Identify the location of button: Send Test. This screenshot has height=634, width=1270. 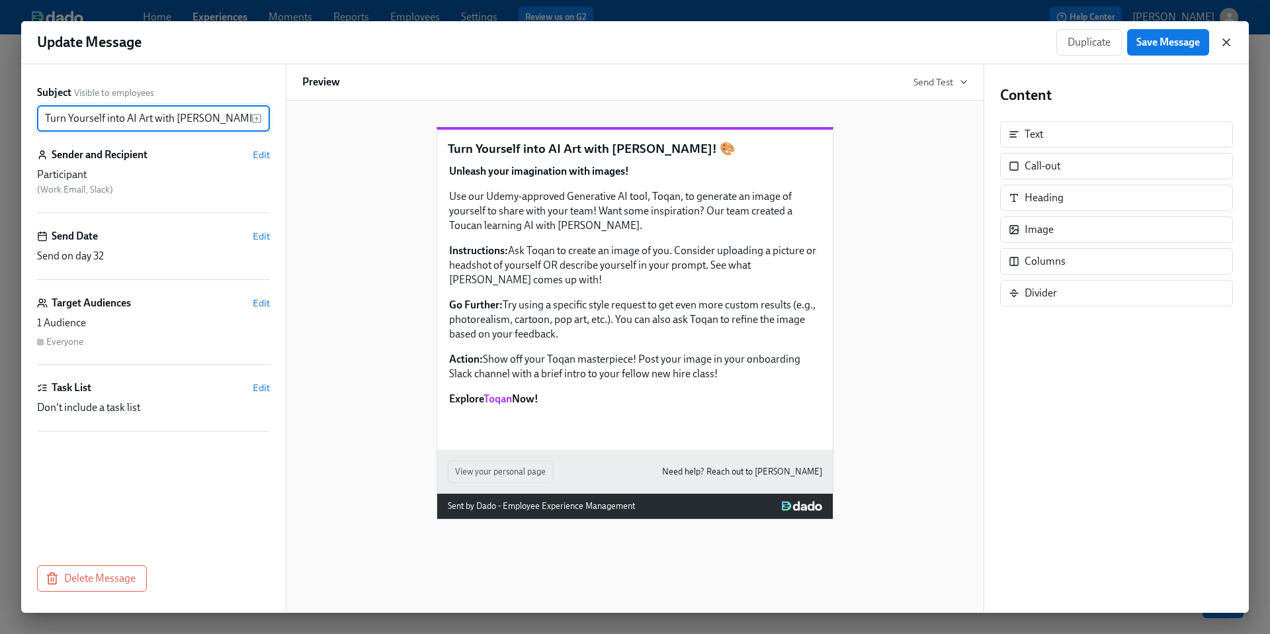
(940, 82).